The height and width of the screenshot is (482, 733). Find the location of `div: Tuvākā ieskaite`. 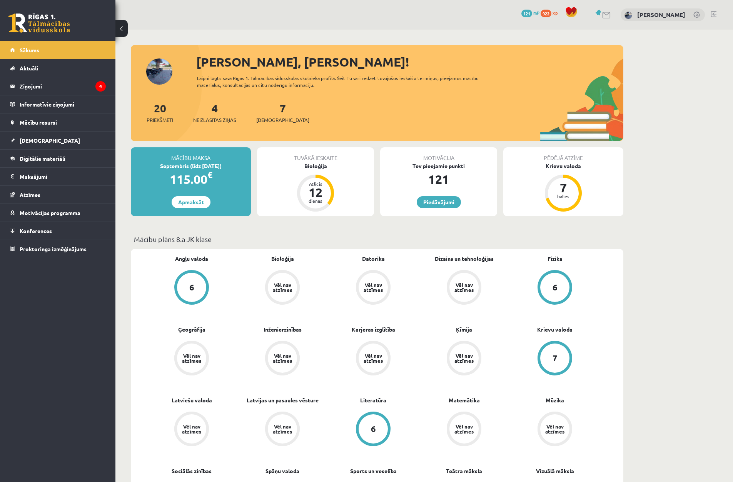

div: Tuvākā ieskaite is located at coordinates (315, 155).